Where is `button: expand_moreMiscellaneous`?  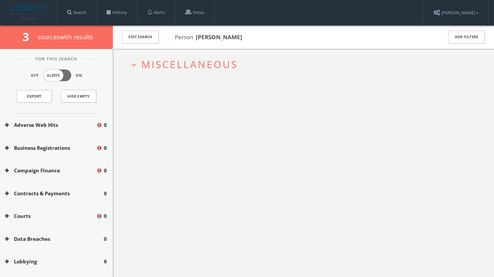
button: expand_moreMiscellaneous is located at coordinates (306, 64).